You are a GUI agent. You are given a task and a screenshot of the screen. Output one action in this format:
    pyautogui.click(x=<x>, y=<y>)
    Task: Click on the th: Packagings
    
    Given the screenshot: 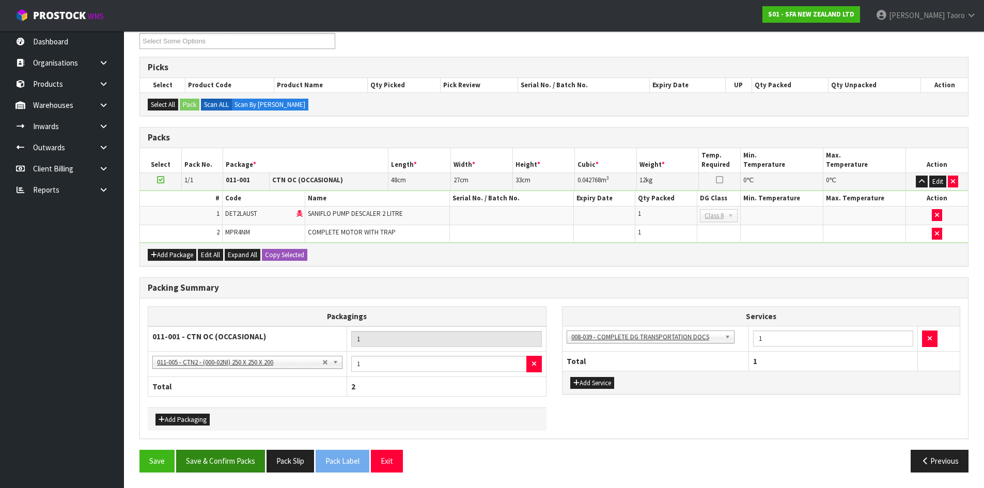 What is the action you would take?
    pyautogui.click(x=347, y=317)
    